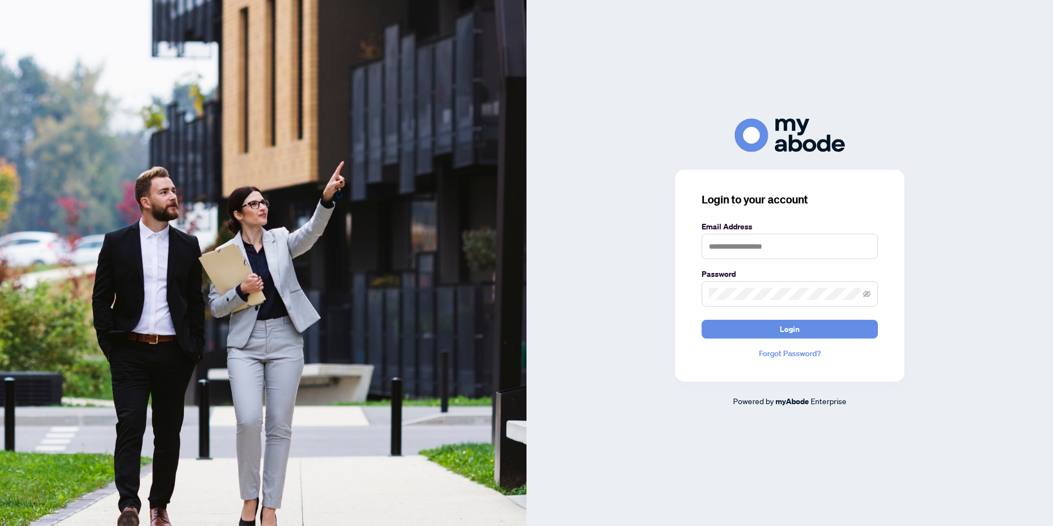  Describe the element at coordinates (790, 199) in the screenshot. I see `h3: Login to your account` at that location.